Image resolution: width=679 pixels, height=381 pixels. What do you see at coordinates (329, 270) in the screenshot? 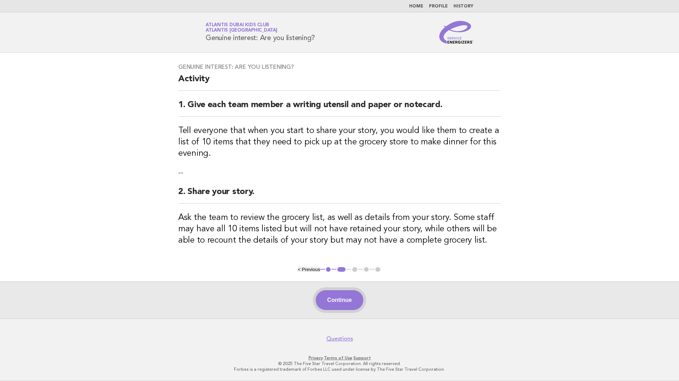
I see `button: 1` at bounding box center [329, 270].